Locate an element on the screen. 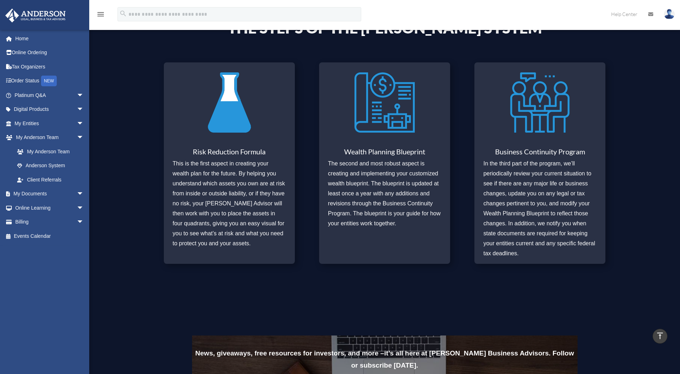 The height and width of the screenshot is (374, 680). a: My Entitiesarrow_drop_down is located at coordinates (50, 123).